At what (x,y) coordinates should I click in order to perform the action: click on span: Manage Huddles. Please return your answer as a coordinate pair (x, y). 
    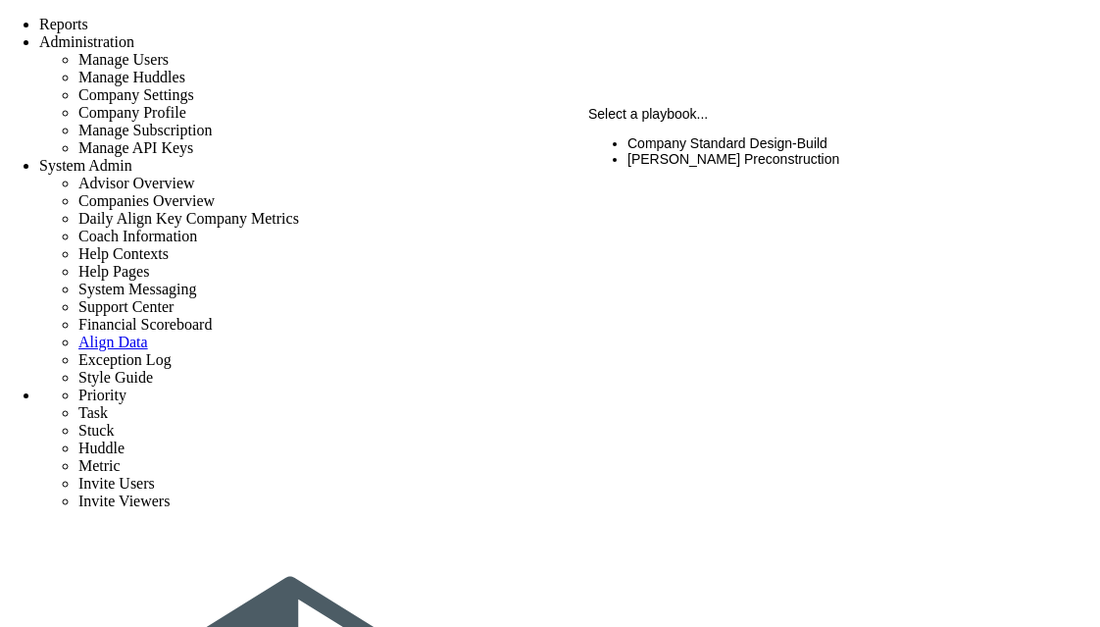
    Looking at the image, I should click on (131, 76).